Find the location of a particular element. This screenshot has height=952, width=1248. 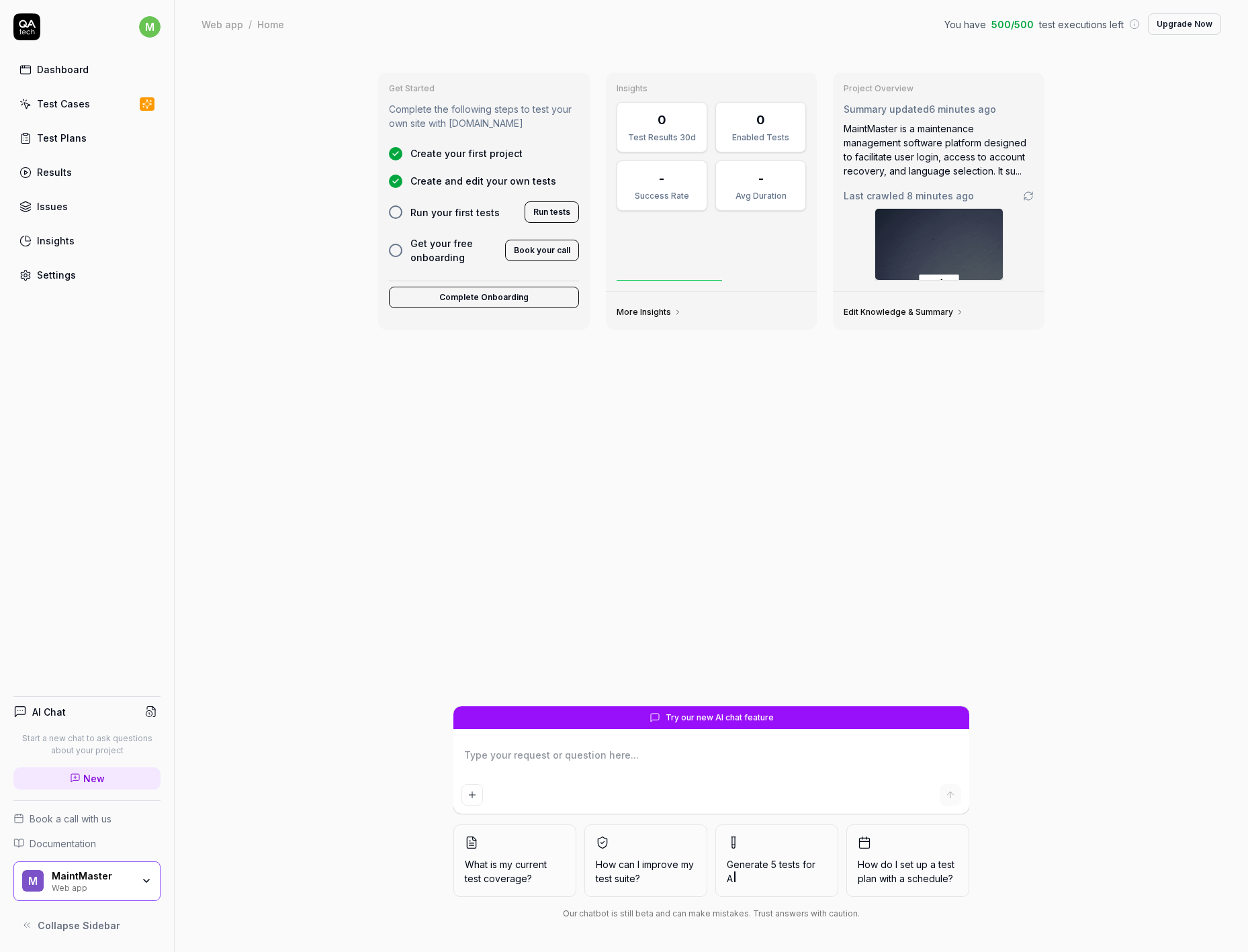

a: New is located at coordinates (87, 778).